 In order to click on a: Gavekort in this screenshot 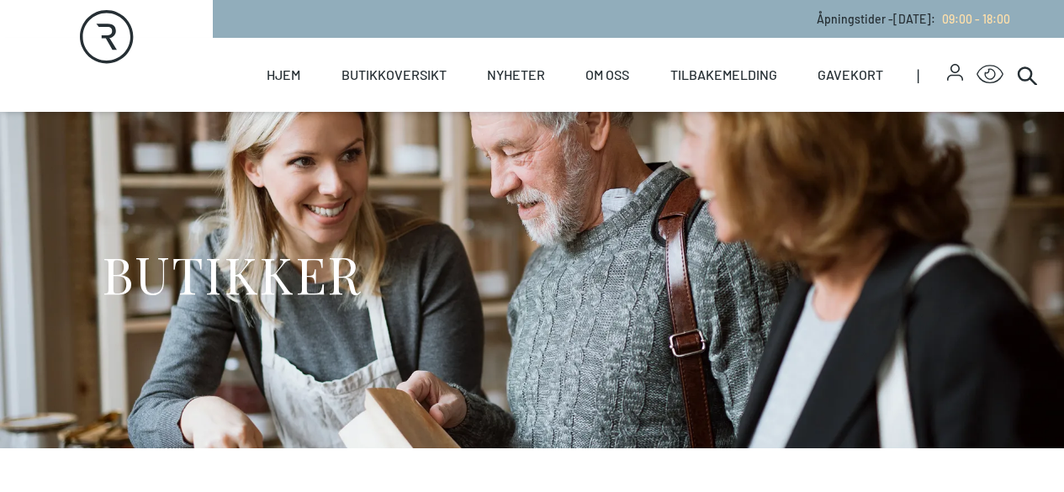, I will do `click(850, 75)`.